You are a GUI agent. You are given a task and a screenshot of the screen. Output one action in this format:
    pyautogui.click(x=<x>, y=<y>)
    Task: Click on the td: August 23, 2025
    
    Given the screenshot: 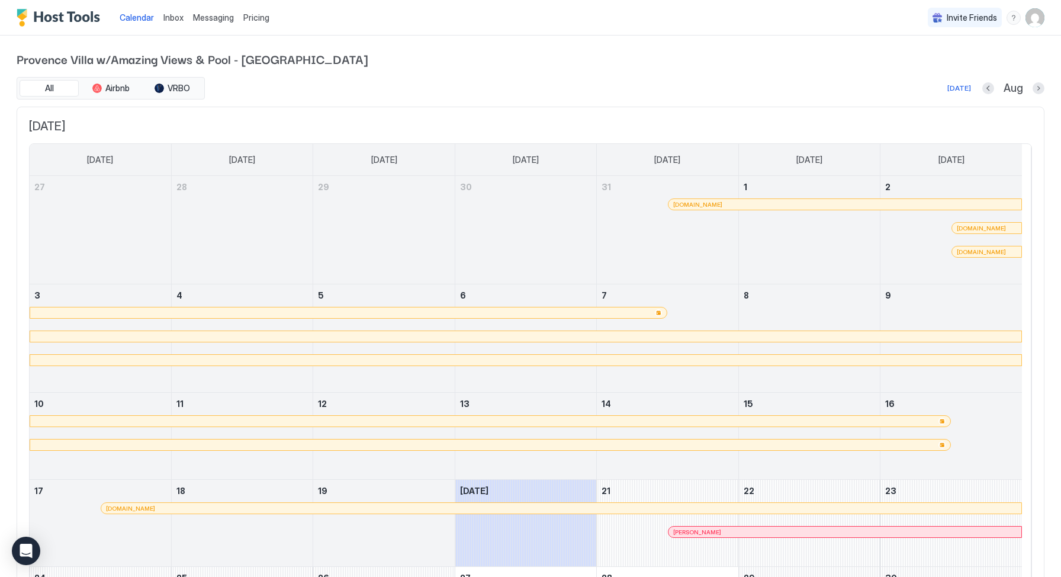 What is the action you would take?
    pyautogui.click(x=951, y=523)
    